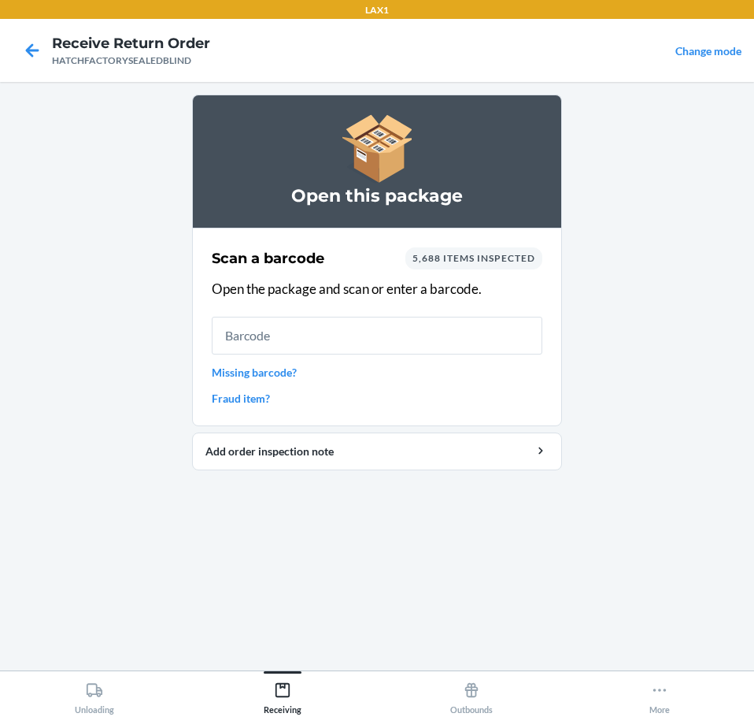 The image size is (754, 717). What do you see at coordinates (283, 695) in the screenshot?
I see `div: Receiving` at bounding box center [283, 695].